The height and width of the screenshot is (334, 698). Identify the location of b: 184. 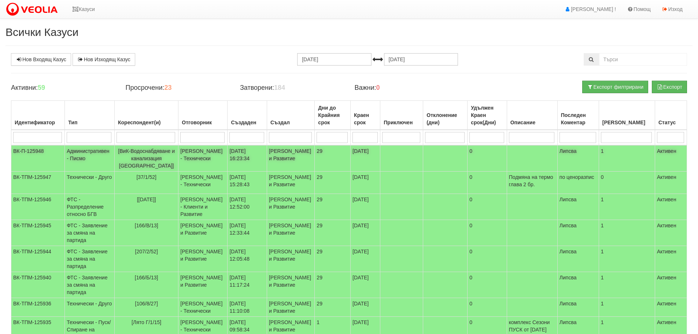
(280, 88).